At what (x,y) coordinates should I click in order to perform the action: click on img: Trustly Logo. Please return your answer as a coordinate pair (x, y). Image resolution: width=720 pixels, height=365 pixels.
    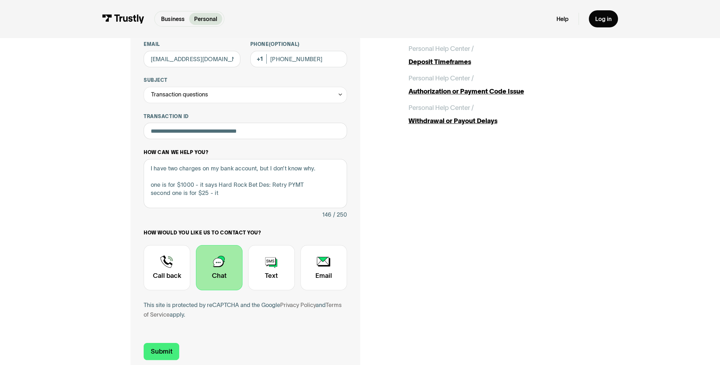
    Looking at the image, I should click on (123, 18).